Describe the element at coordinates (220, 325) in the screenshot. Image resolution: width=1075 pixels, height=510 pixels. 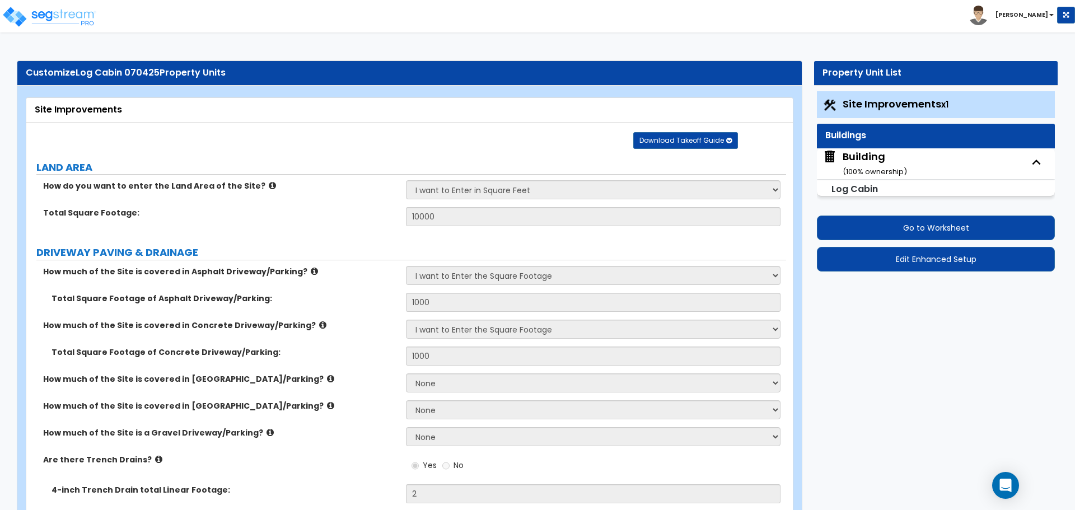
I see `label: How much of the Site is covered in Concrete Driveway/Parking?` at that location.